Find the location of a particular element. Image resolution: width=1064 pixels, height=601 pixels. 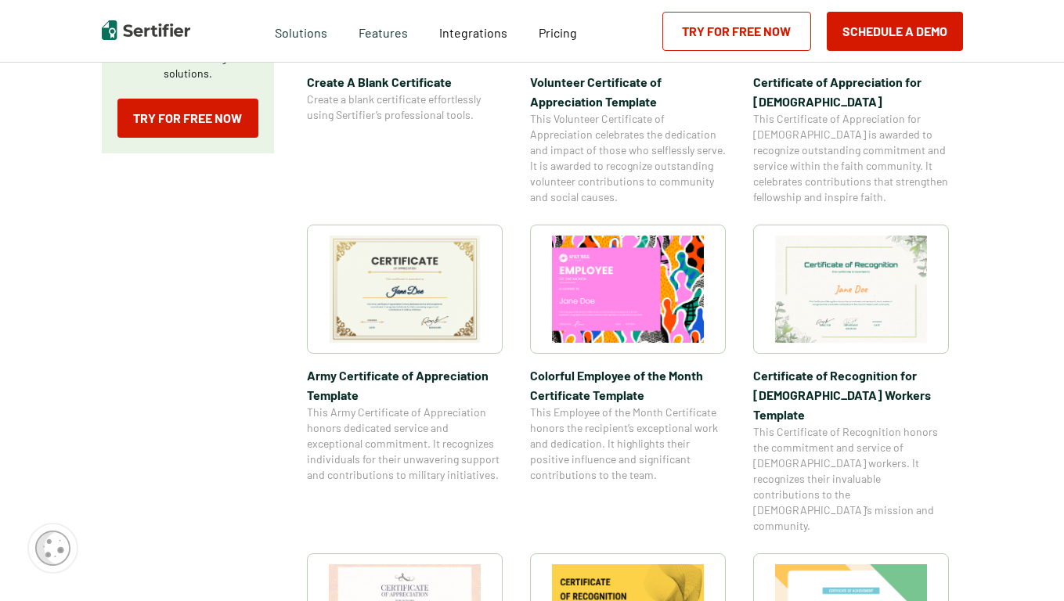

img: Sertifier | Digital Credentialing Platform is located at coordinates (146, 30).